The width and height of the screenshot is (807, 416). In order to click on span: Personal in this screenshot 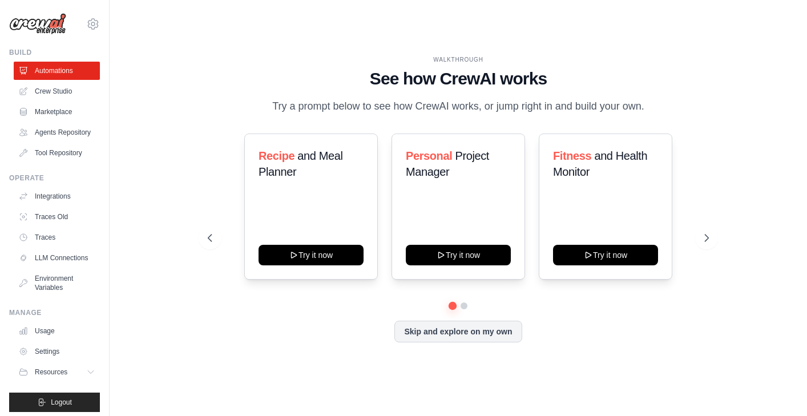, I will do `click(428, 156)`.